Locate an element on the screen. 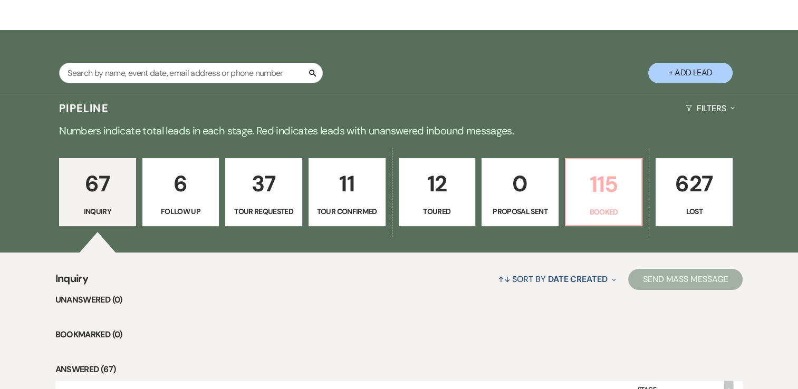  a: 11Tour Confirmed is located at coordinates (347, 193).